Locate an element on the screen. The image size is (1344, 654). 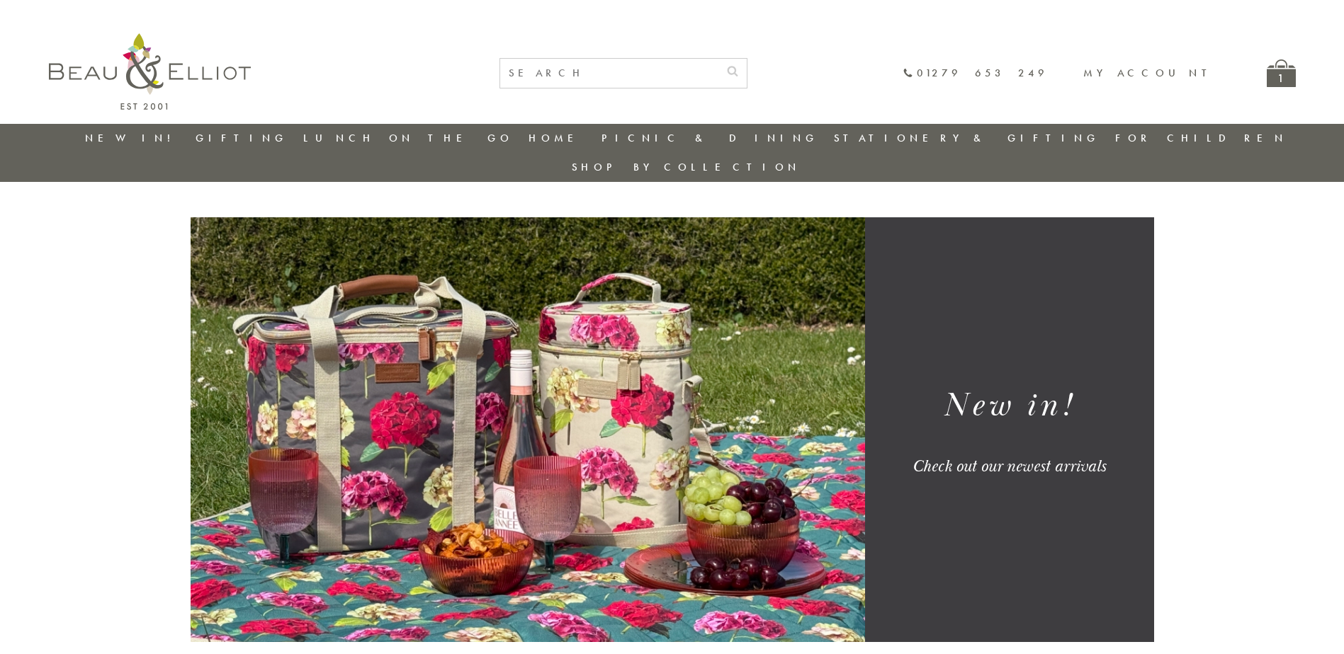
a: Shop by collection is located at coordinates (686, 167).